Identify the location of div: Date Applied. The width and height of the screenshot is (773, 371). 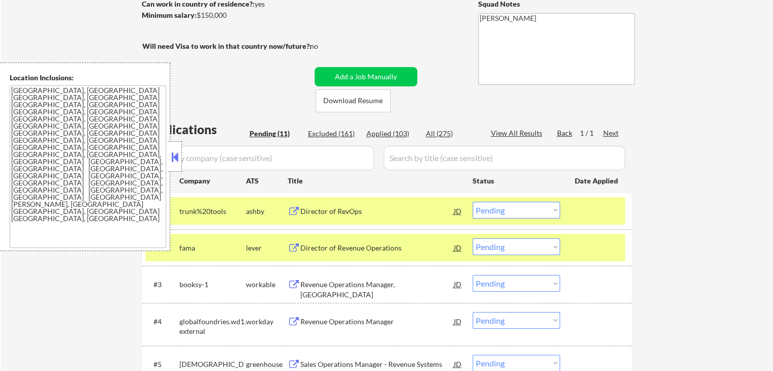
(597, 181).